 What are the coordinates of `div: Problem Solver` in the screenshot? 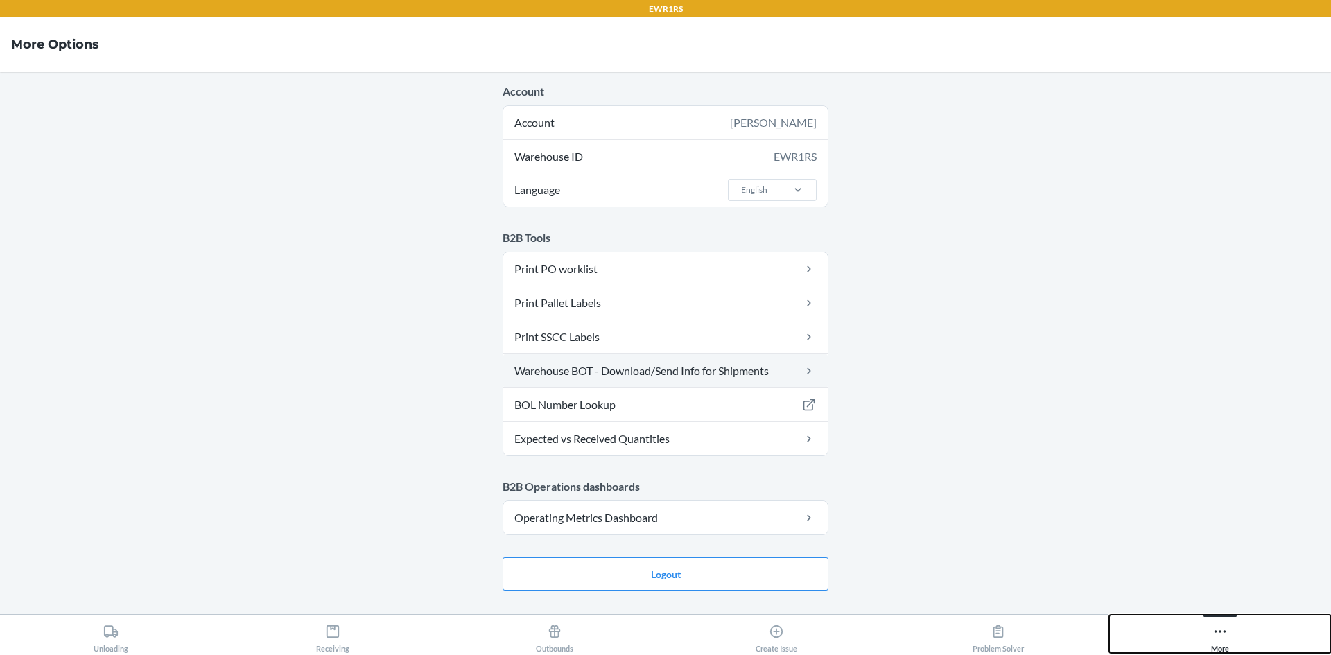 It's located at (998, 636).